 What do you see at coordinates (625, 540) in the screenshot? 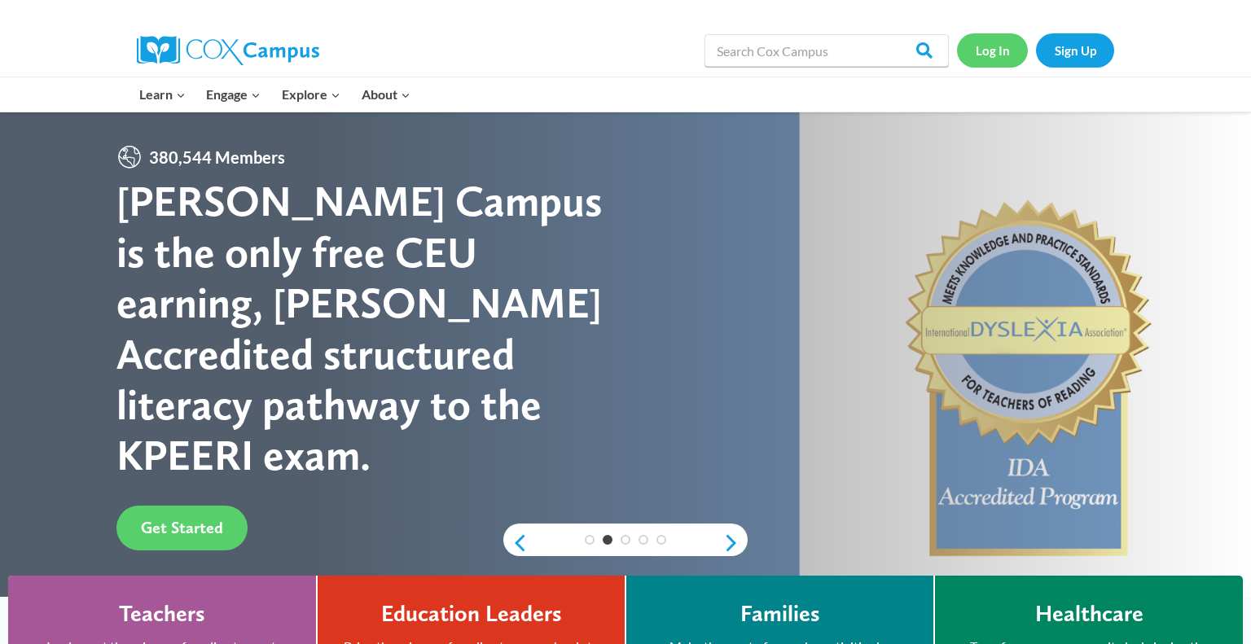
I see `a: 3` at bounding box center [625, 540].